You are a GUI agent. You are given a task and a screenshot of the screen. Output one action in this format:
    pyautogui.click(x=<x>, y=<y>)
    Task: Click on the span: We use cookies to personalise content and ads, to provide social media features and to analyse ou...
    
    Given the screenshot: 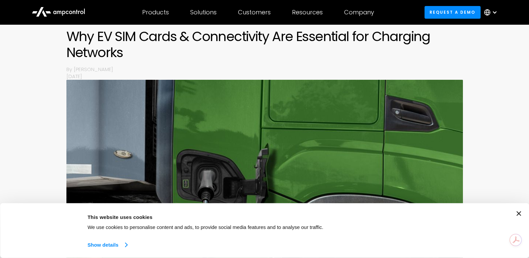 What is the action you would take?
    pyautogui.click(x=205, y=227)
    